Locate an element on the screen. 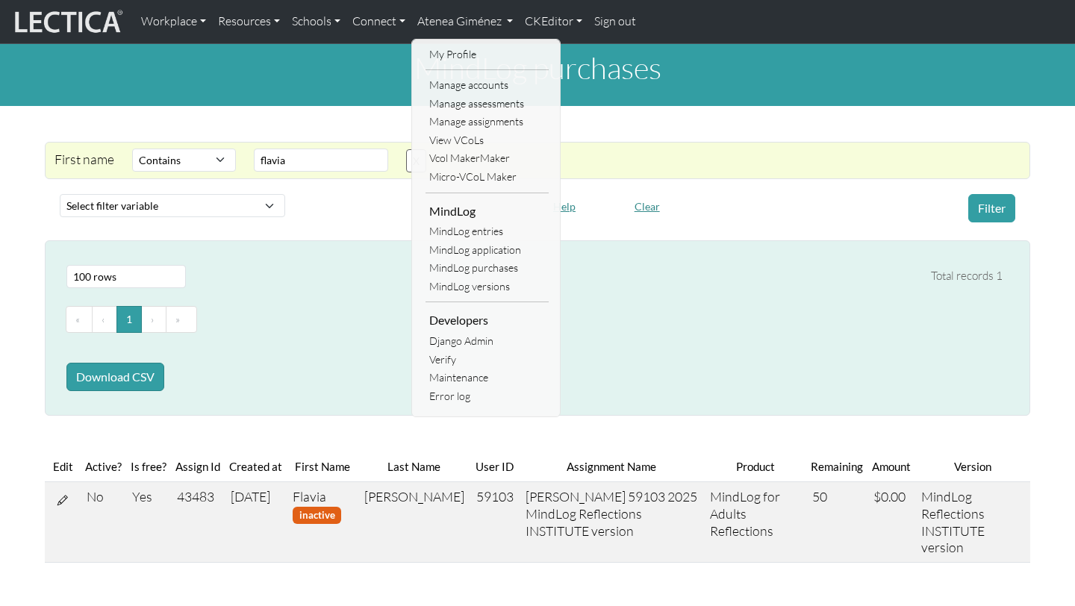  button: Go to page 1 is located at coordinates (129, 319).